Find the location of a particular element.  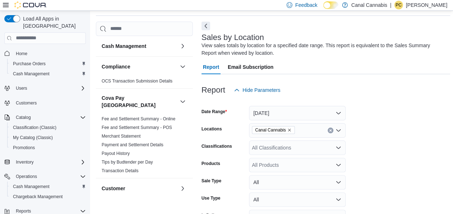

a: Fee and Settlement Summary - POS is located at coordinates (137, 128).